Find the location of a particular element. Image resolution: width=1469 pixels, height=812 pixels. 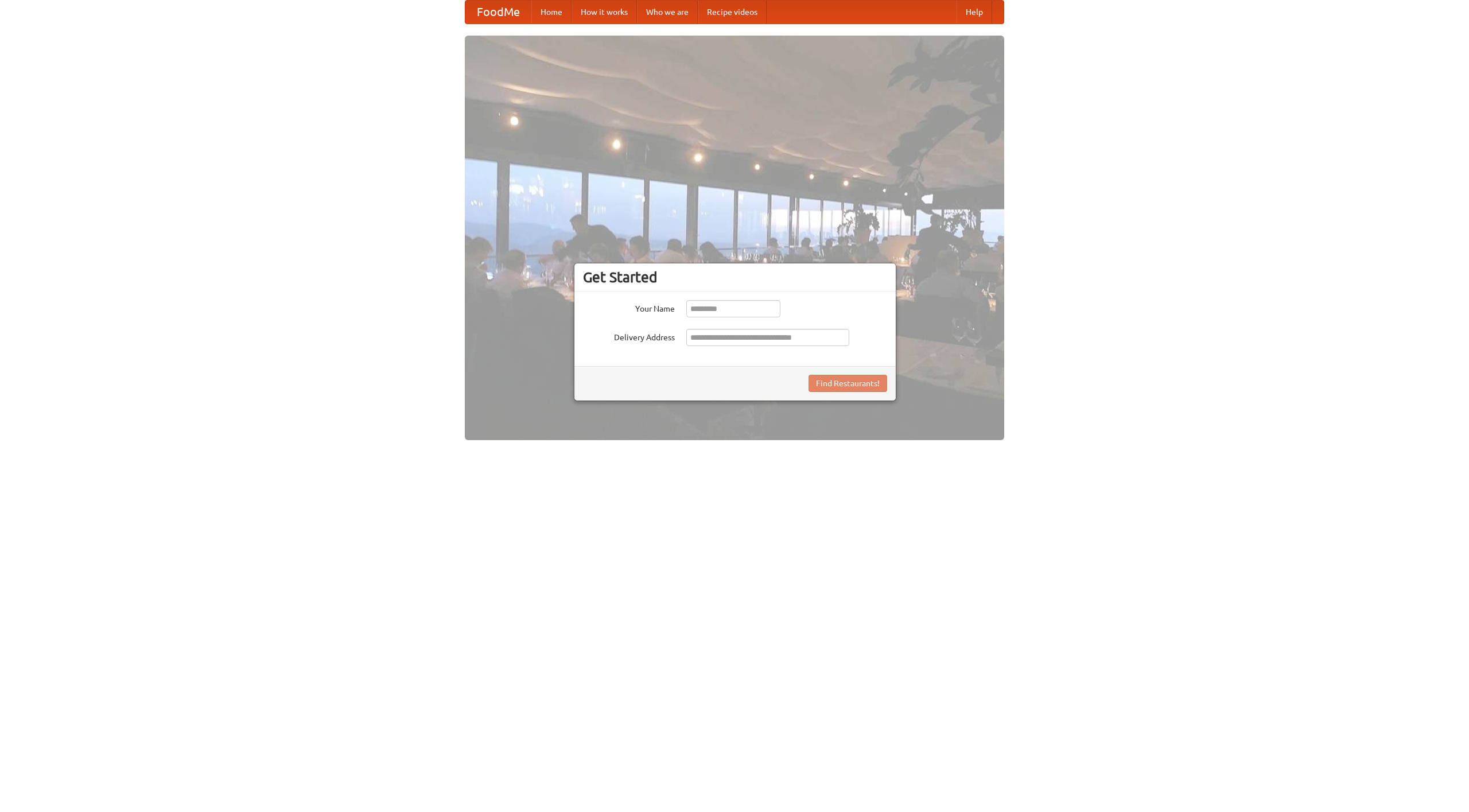

label: Your Name is located at coordinates (629, 307).